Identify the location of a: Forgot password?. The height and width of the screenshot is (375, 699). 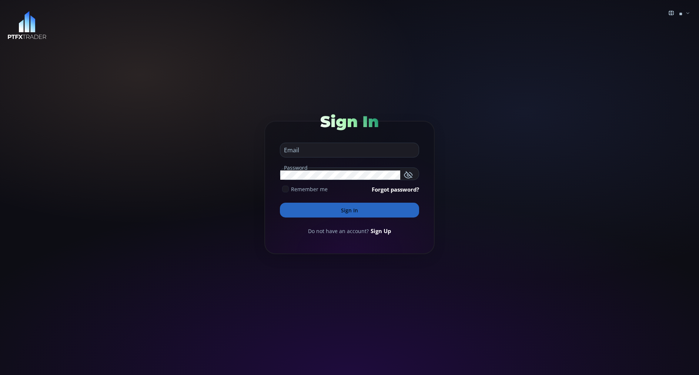
(395, 189).